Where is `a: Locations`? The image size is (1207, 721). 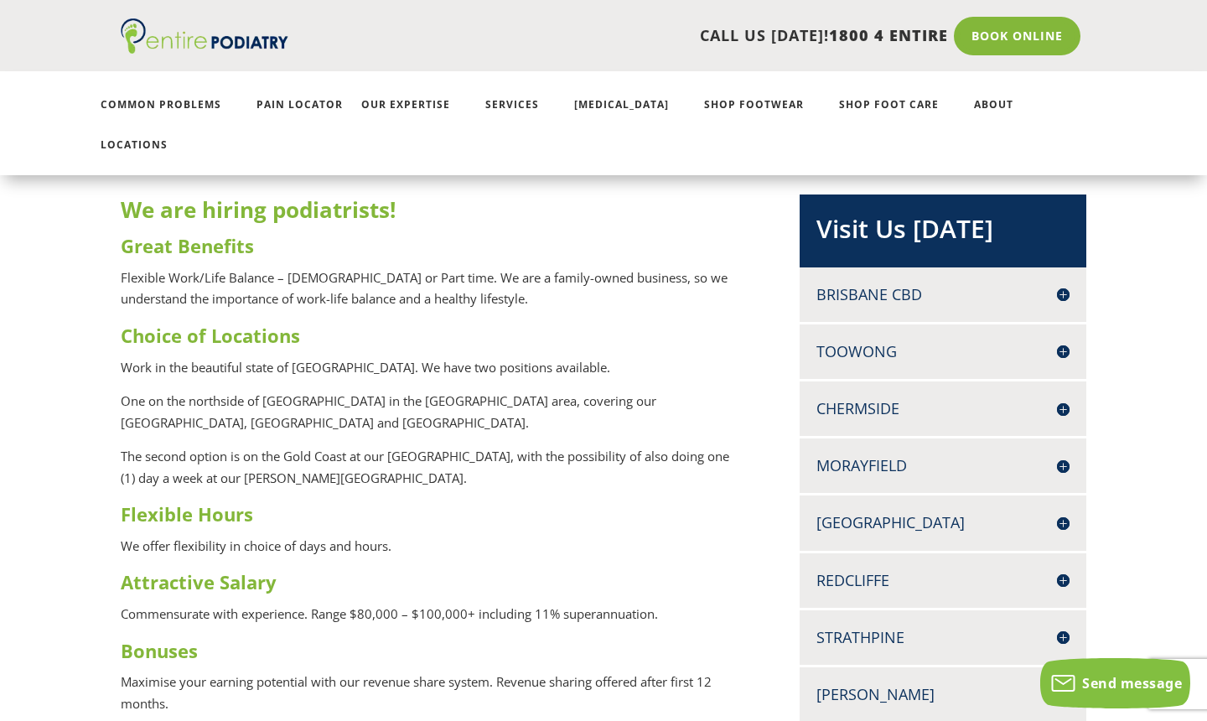
a: Locations is located at coordinates (143, 157).